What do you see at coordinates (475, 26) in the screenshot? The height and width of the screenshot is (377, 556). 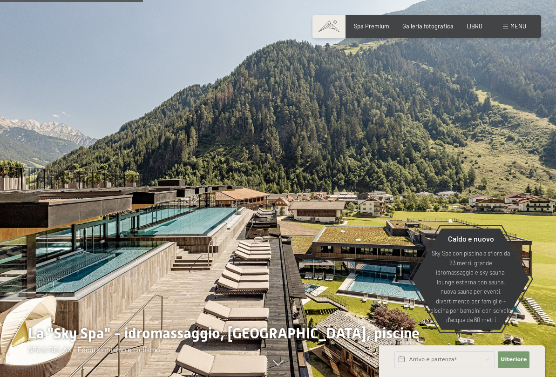 I see `a: LIBRO` at bounding box center [475, 26].